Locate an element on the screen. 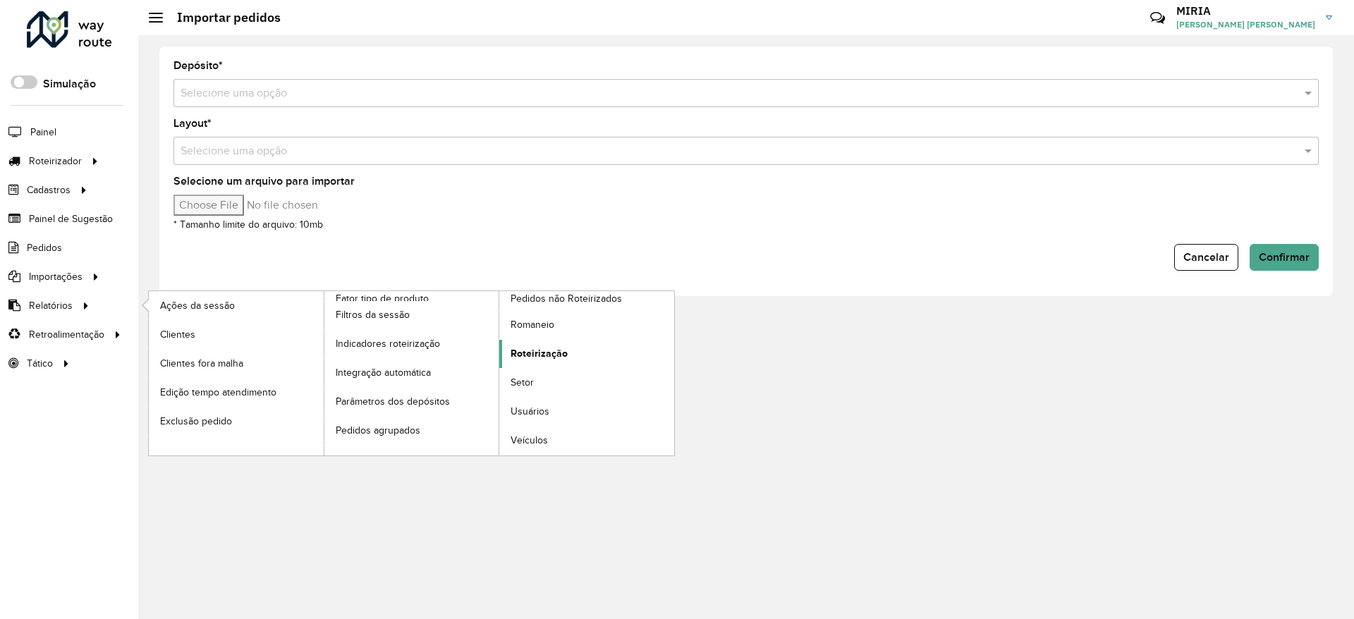 The width and height of the screenshot is (1354, 619). a: Clientes fora malha is located at coordinates (236, 363).